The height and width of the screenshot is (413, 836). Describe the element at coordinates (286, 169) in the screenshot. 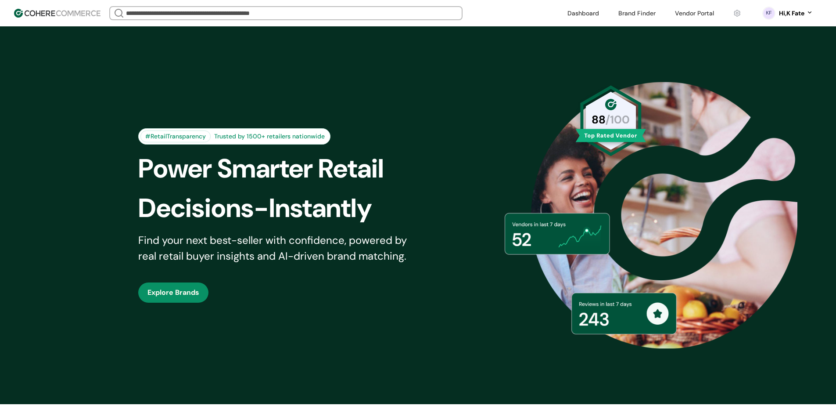

I see `div: Power Smarter Retail` at that location.